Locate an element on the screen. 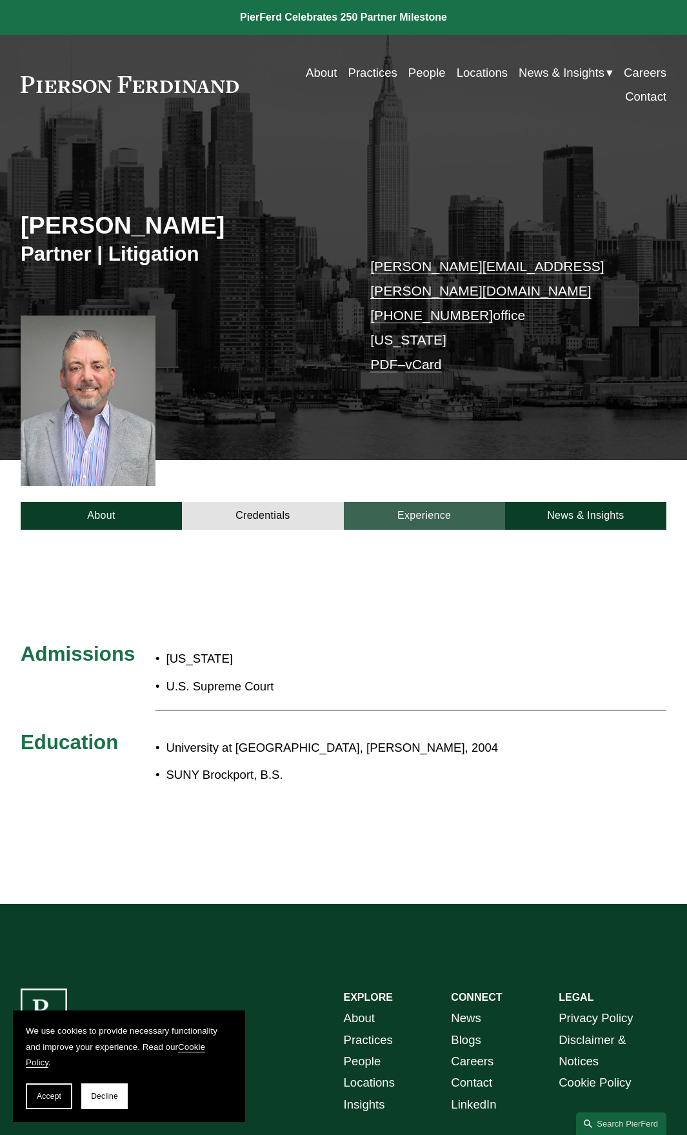 This screenshot has height=1135, width=687. a: Blogs is located at coordinates (466, 1040).